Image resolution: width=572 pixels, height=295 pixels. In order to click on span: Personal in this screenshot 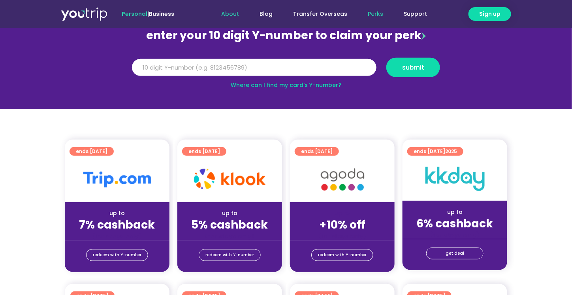, I will do `click(134, 14)`.